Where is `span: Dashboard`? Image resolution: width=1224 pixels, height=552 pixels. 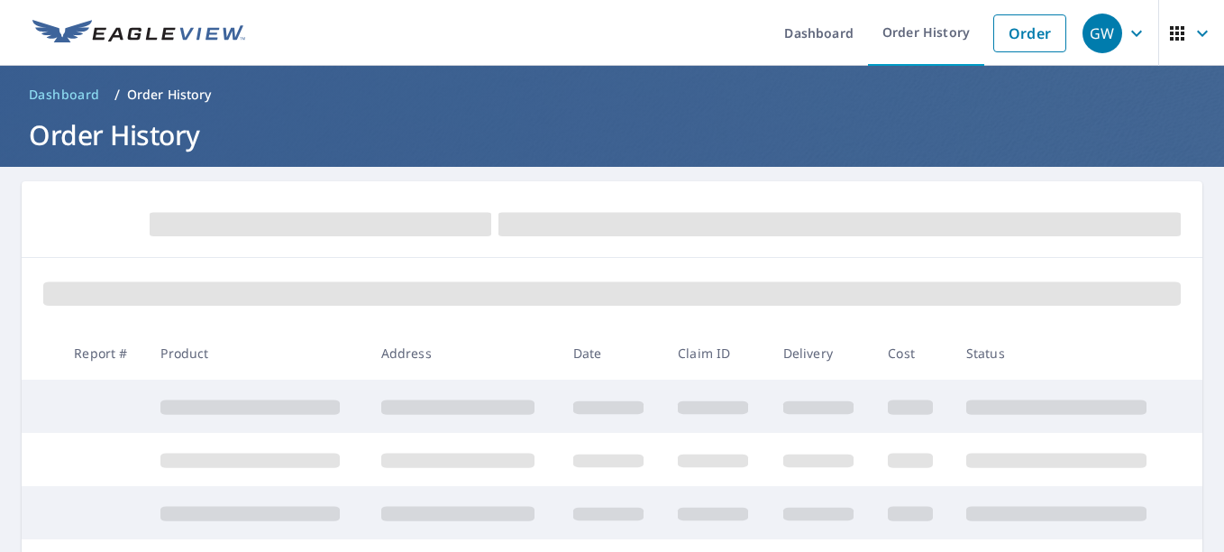
span: Dashboard is located at coordinates (64, 95).